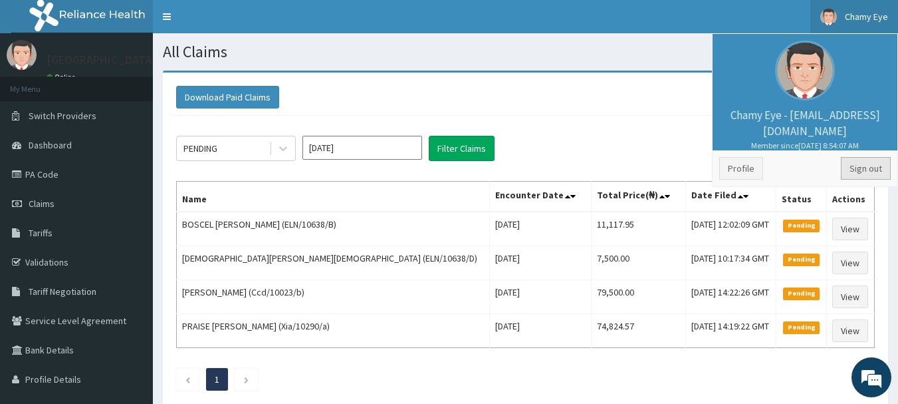 The width and height of the screenshot is (898, 404). What do you see at coordinates (227, 97) in the screenshot?
I see `button: Download Paid Claims` at bounding box center [227, 97].